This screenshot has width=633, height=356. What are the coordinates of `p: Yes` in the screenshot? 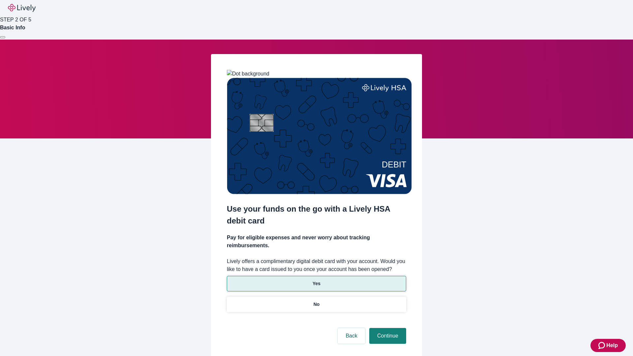 It's located at (316, 283).